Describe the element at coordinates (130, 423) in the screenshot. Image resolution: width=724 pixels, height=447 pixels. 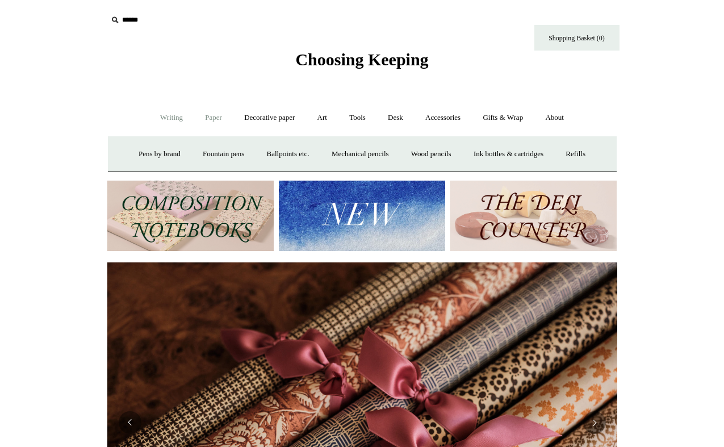
I see `button: Previous` at that location.